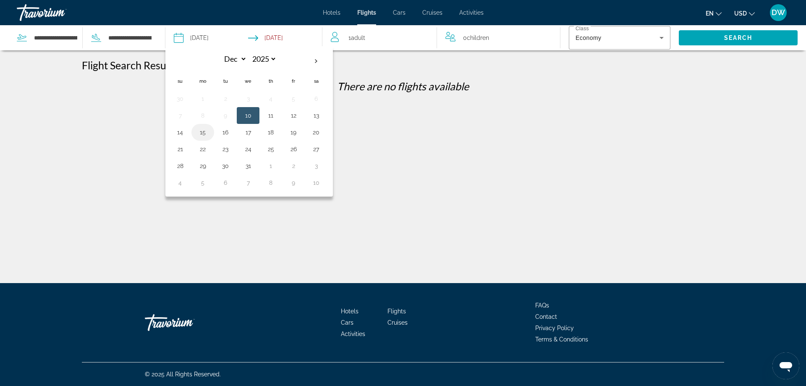 The width and height of the screenshot is (806, 386). I want to click on button: Select depart date, so click(191, 38).